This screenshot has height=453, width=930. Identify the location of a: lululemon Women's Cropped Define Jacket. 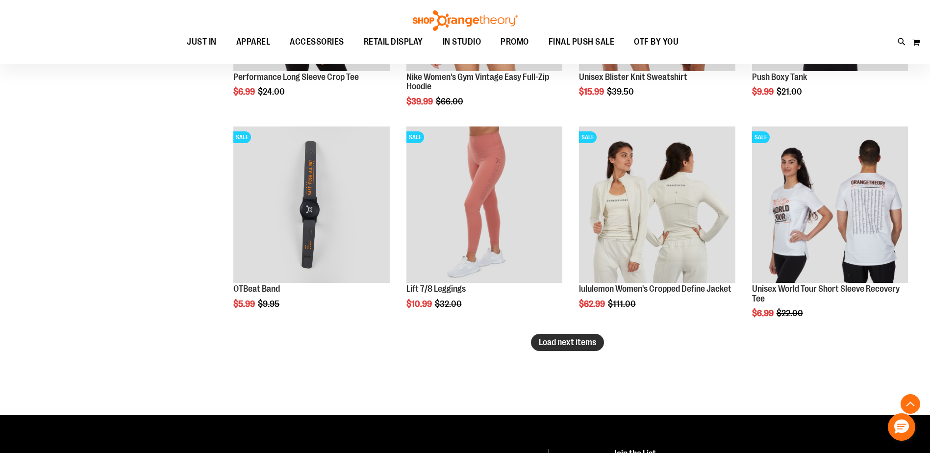
(655, 289).